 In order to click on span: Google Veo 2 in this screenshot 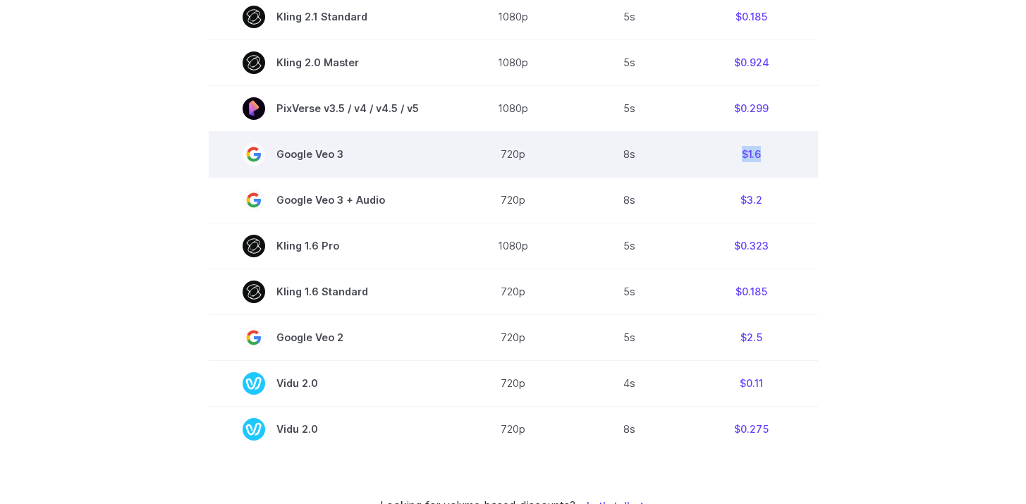, I will do `click(331, 338)`.